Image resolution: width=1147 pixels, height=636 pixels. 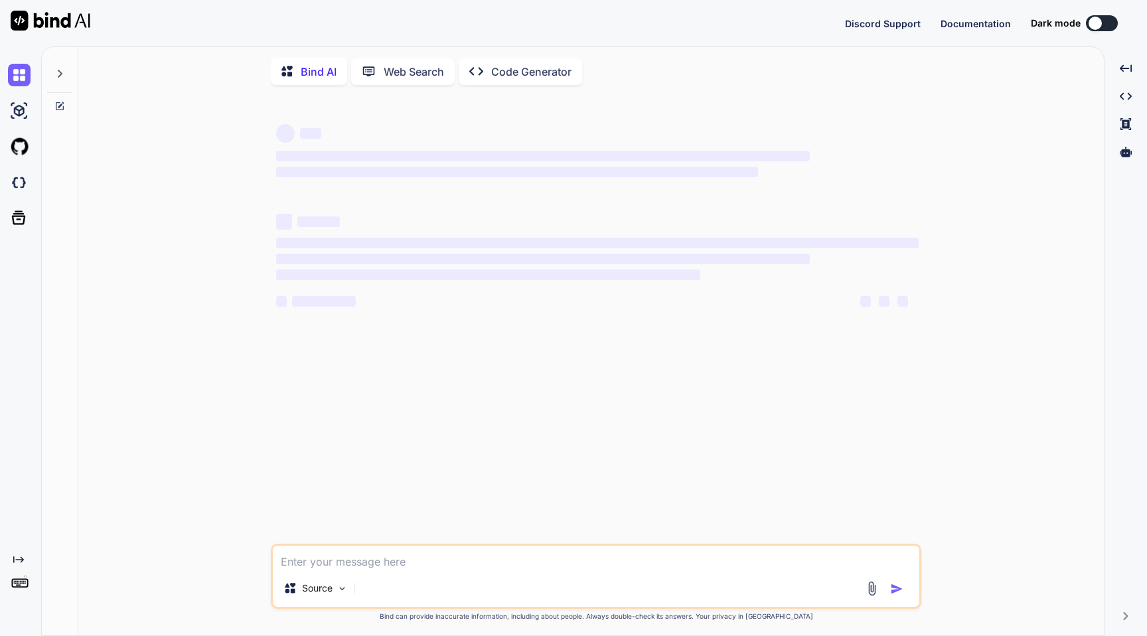 What do you see at coordinates (976, 23) in the screenshot?
I see `span: Documentation` at bounding box center [976, 23].